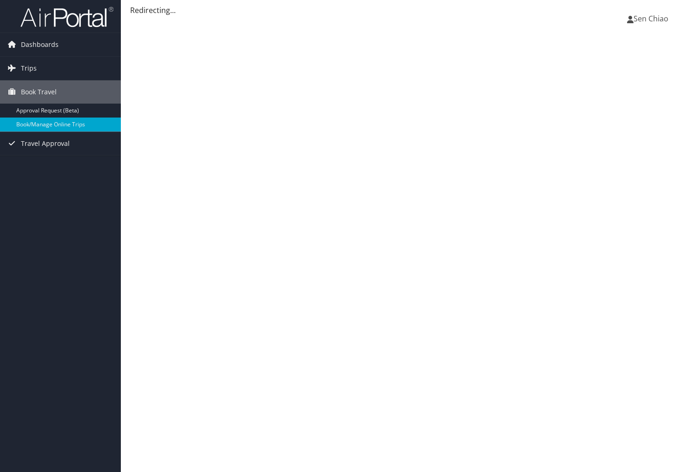 Image resolution: width=687 pixels, height=472 pixels. Describe the element at coordinates (651, 19) in the screenshot. I see `span: Sen Chiao` at that location.